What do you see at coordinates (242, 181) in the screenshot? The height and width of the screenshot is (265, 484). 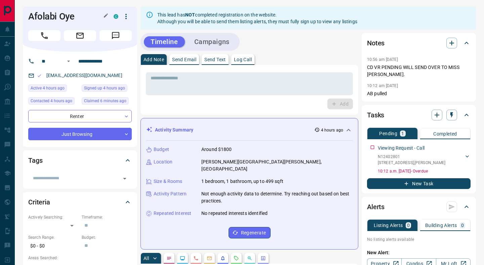 I see `p: 1 bedroom, 1 bathroom, up to 499 sqft` at bounding box center [242, 181].